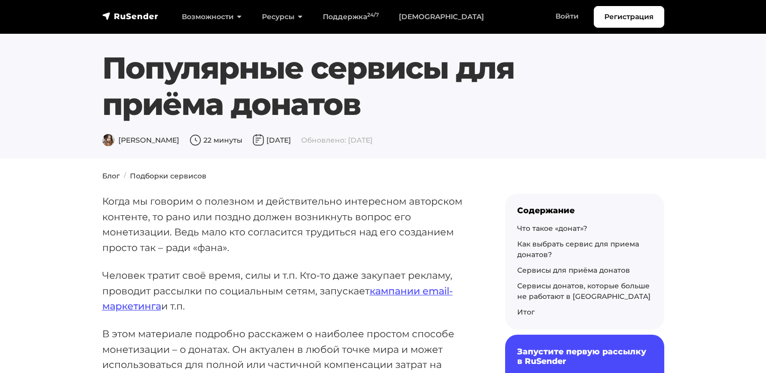 This screenshot has height=373, width=766. I want to click on img: Дата публикации, so click(258, 140).